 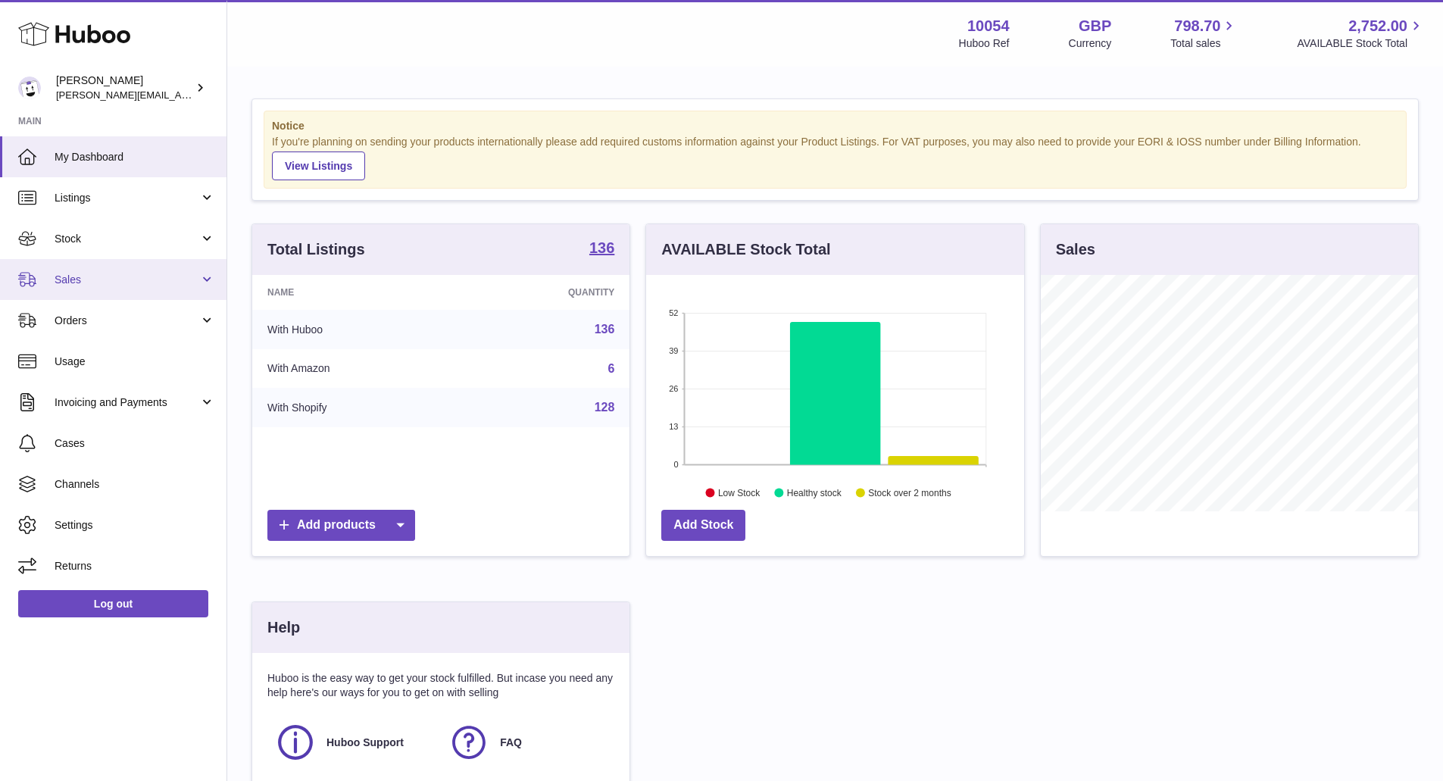 I want to click on span: Orders, so click(x=127, y=320).